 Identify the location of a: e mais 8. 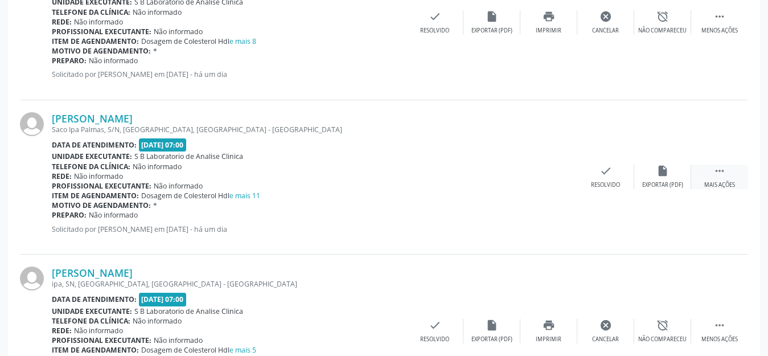
(243, 41).